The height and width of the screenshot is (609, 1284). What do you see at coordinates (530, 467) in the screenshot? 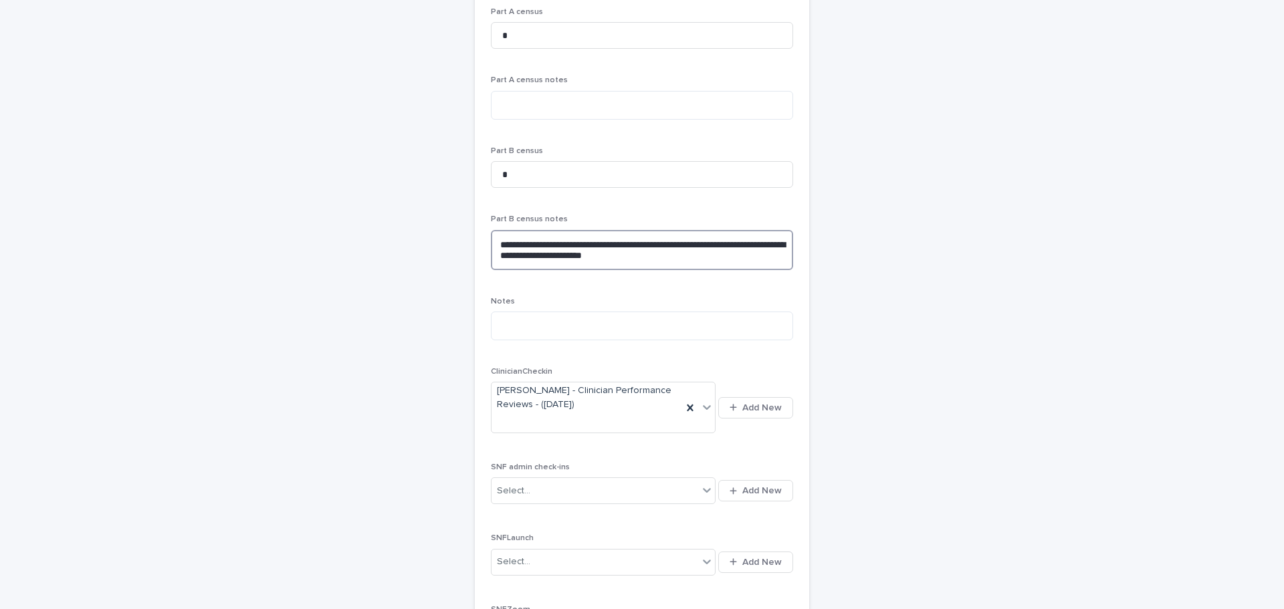
I see `span: SNF admin check-ins` at bounding box center [530, 467].